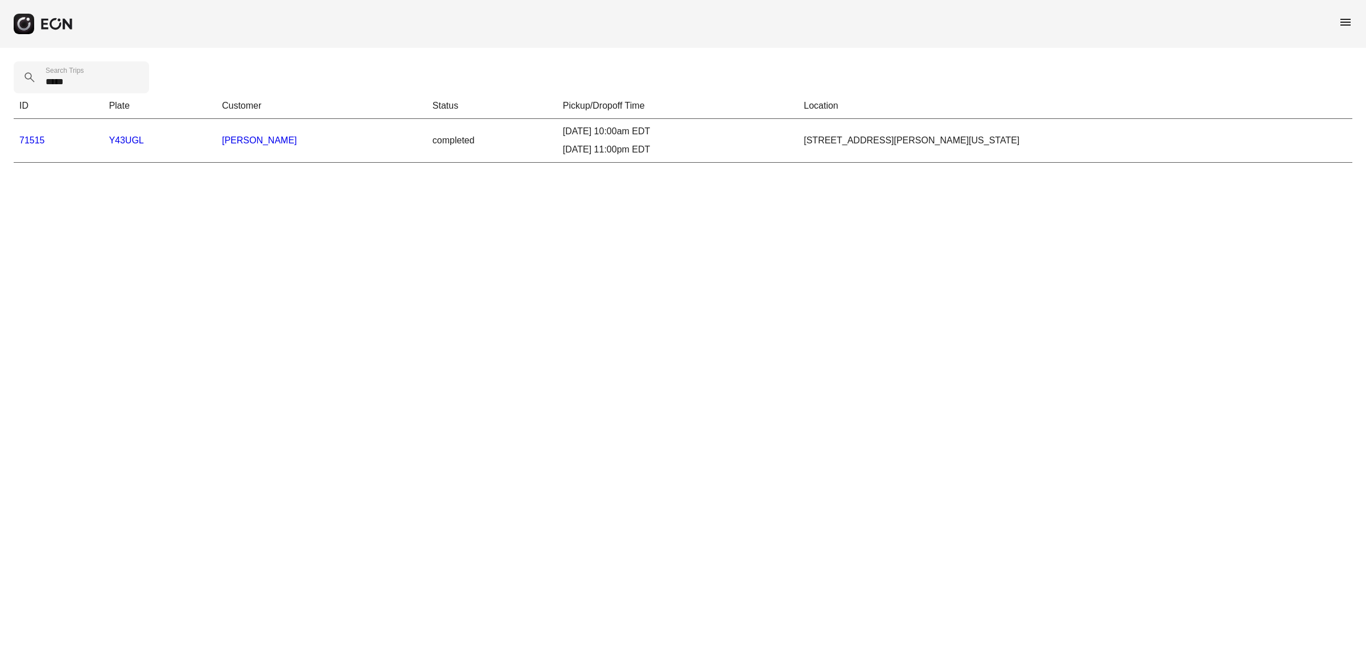 The height and width of the screenshot is (672, 1366). I want to click on th: Status, so click(492, 106).